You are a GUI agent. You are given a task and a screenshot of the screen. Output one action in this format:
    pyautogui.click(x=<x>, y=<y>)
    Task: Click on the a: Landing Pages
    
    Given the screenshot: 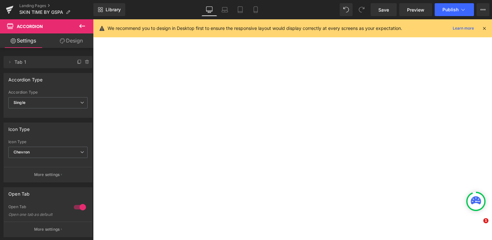 What is the action you would take?
    pyautogui.click(x=56, y=6)
    